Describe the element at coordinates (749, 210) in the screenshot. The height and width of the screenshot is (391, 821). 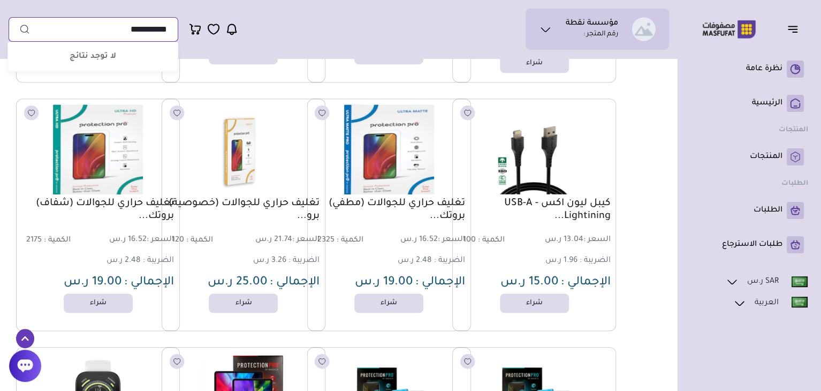
I see `a: الطلبات` at that location.